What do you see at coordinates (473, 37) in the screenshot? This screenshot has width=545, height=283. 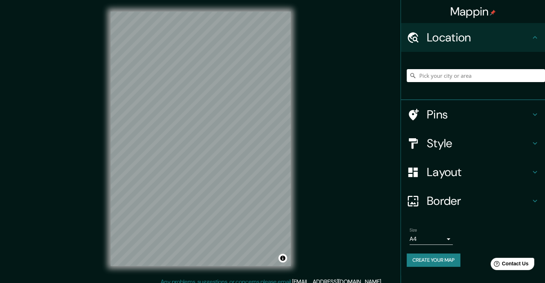 I see `div: Location` at bounding box center [473, 37].